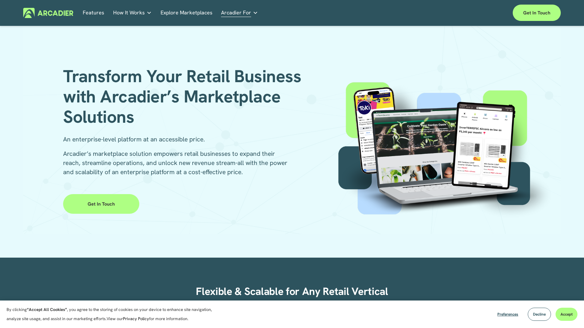 The width and height of the screenshot is (584, 328). What do you see at coordinates (113, 314) in the screenshot?
I see `p: By clicking , you agree to the storing of cookies on your device to enhance site navigation, anal...` at bounding box center [113, 314].